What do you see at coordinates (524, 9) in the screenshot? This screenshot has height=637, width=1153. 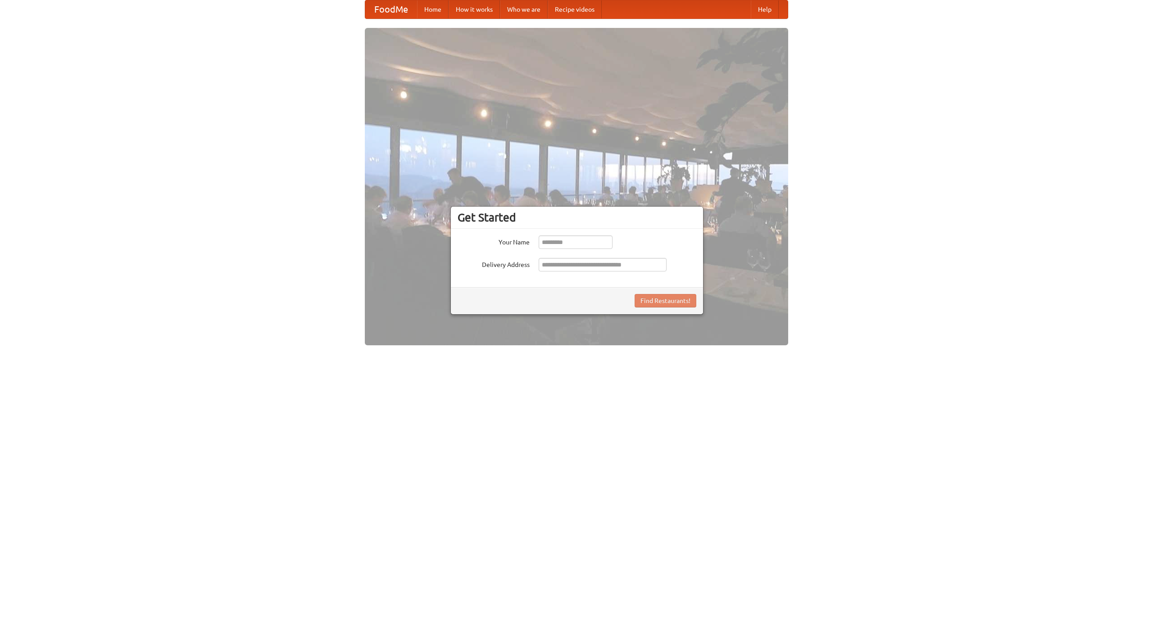 I see `a: Who we are` at bounding box center [524, 9].